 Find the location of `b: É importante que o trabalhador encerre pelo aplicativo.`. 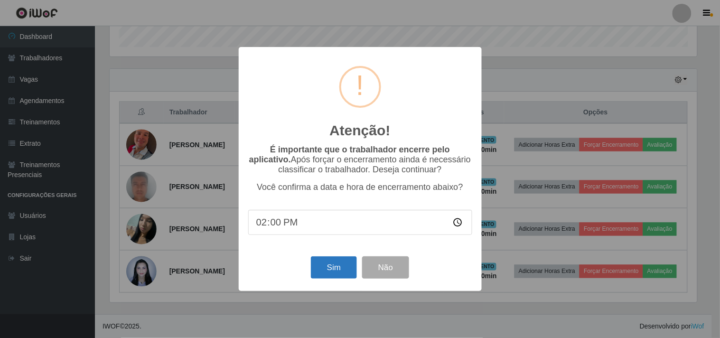

b: É importante que o trabalhador encerre pelo aplicativo. is located at coordinates (349, 154).